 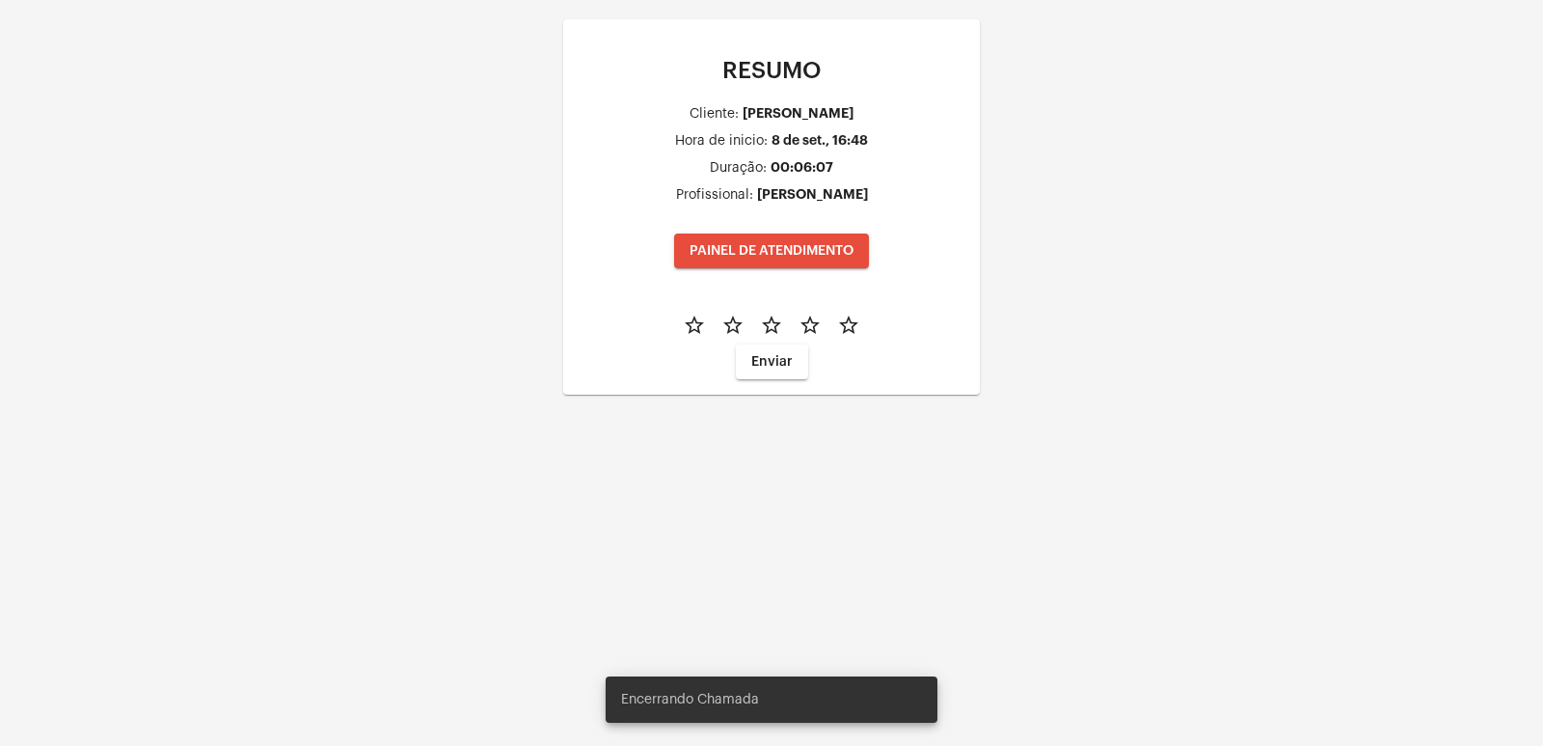 I want to click on span: Enviar, so click(x=772, y=362).